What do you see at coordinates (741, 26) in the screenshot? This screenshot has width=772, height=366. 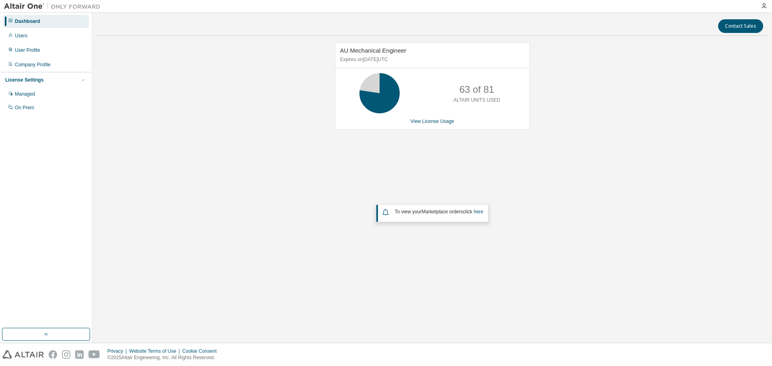 I see `button: Contact Sales` at bounding box center [741, 26].